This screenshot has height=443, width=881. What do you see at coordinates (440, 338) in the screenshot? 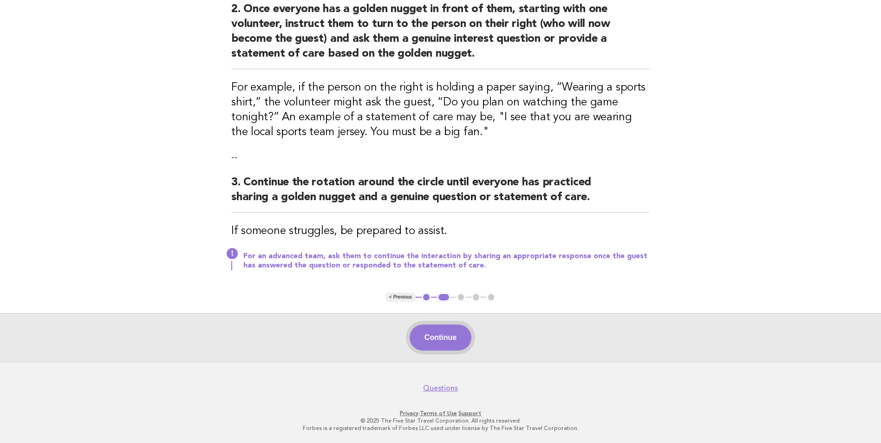
I see `button: Continue` at bounding box center [440, 338].